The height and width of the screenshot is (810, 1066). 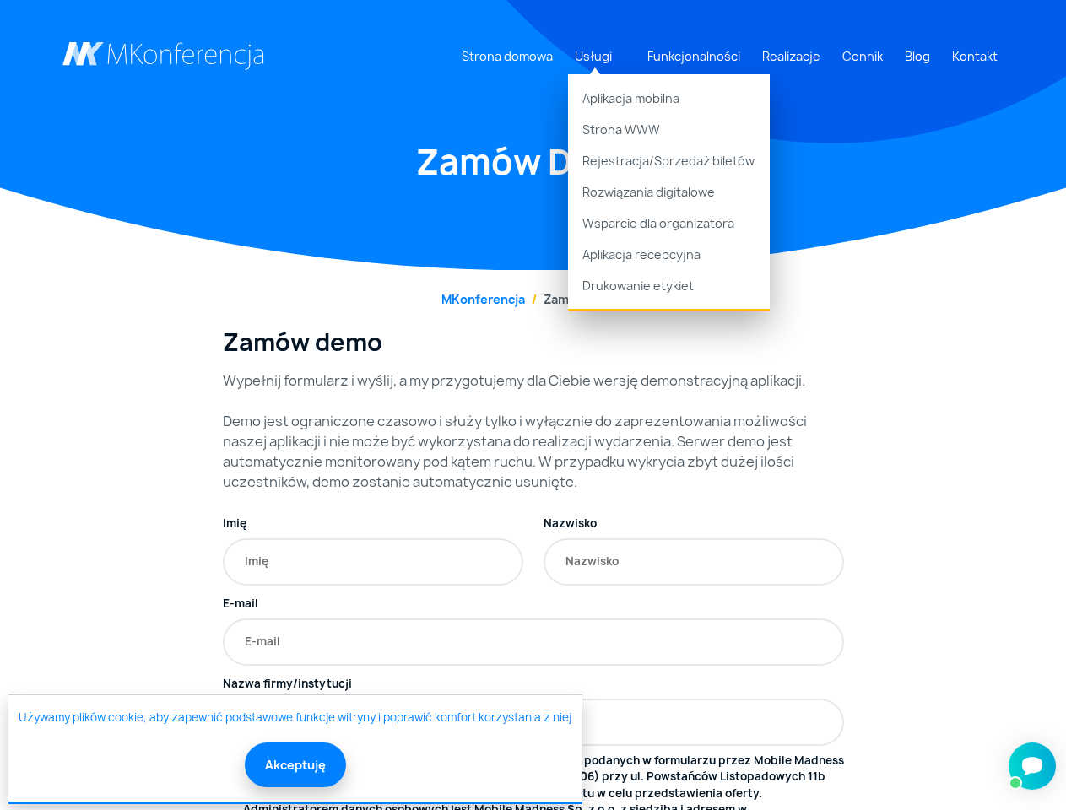 I want to click on label: Nazwa firmy/instytucji, so click(x=287, y=685).